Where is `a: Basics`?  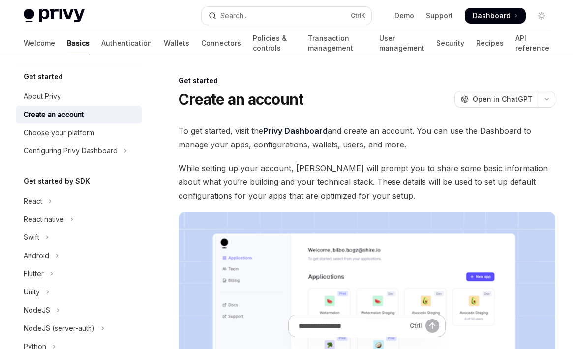 a: Basics is located at coordinates (78, 43).